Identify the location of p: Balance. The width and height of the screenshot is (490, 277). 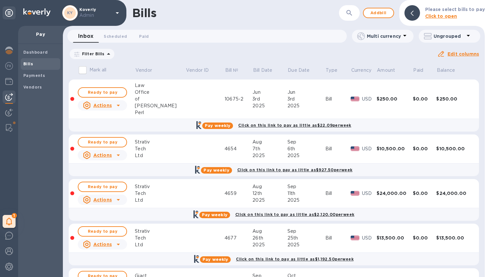
(446, 70).